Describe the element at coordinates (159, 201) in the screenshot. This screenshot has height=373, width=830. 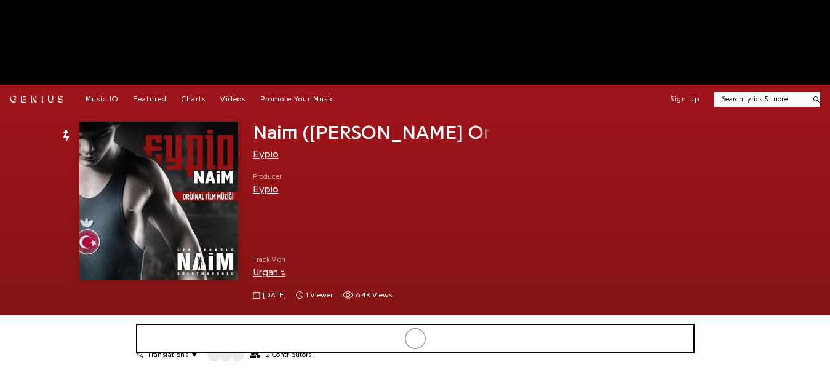
I see `img: Cover art for Naim (Cep Herkülü Naim Süleymanoğlu Orjinal Film Müziği) by Eypio` at that location.